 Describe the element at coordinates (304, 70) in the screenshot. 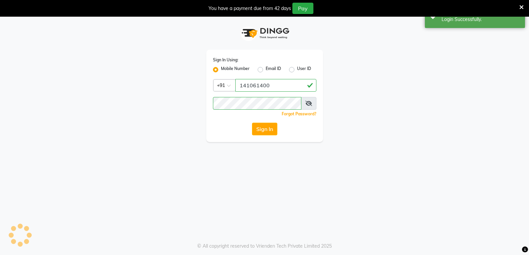

I see `label: User ID` at that location.